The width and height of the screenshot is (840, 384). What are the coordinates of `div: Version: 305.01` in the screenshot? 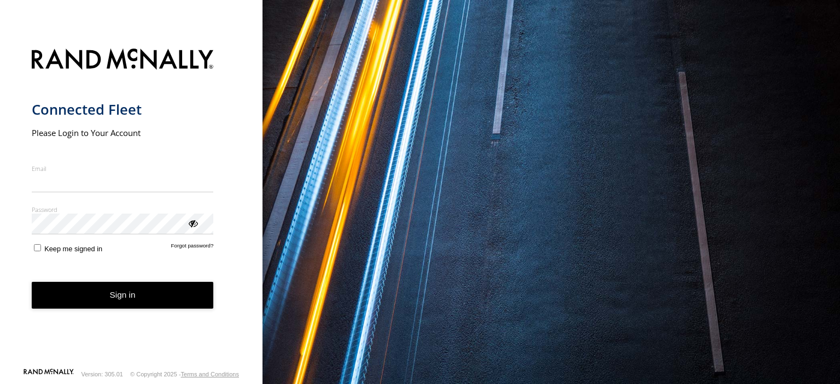 It's located at (102, 374).